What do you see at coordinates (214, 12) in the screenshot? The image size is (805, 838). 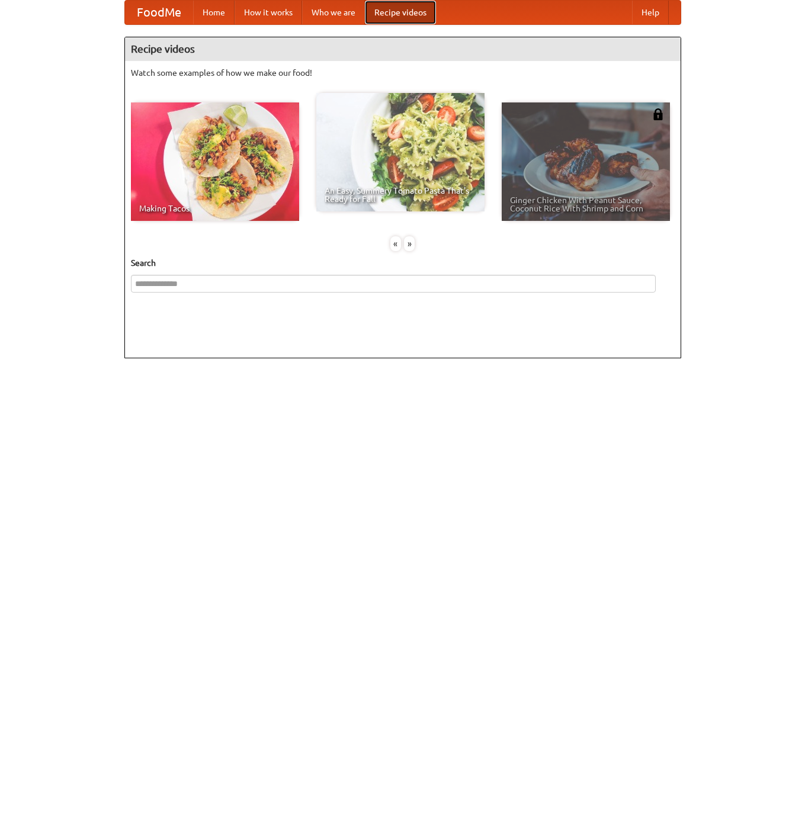 I see `a: Home` at bounding box center [214, 12].